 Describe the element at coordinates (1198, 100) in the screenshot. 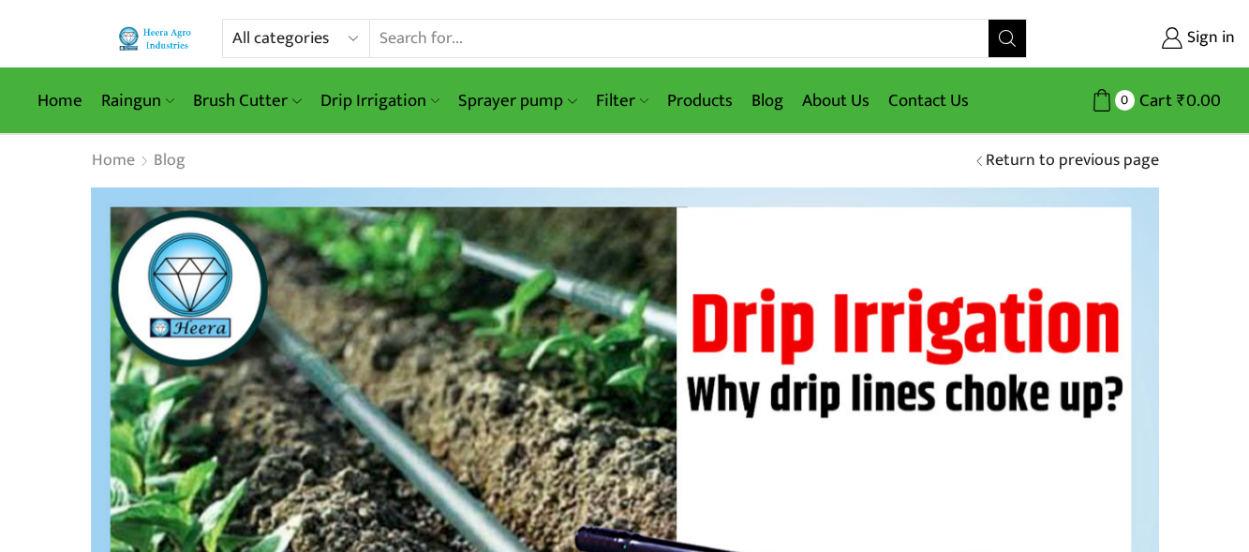

I see `bdi: 0.00` at that location.